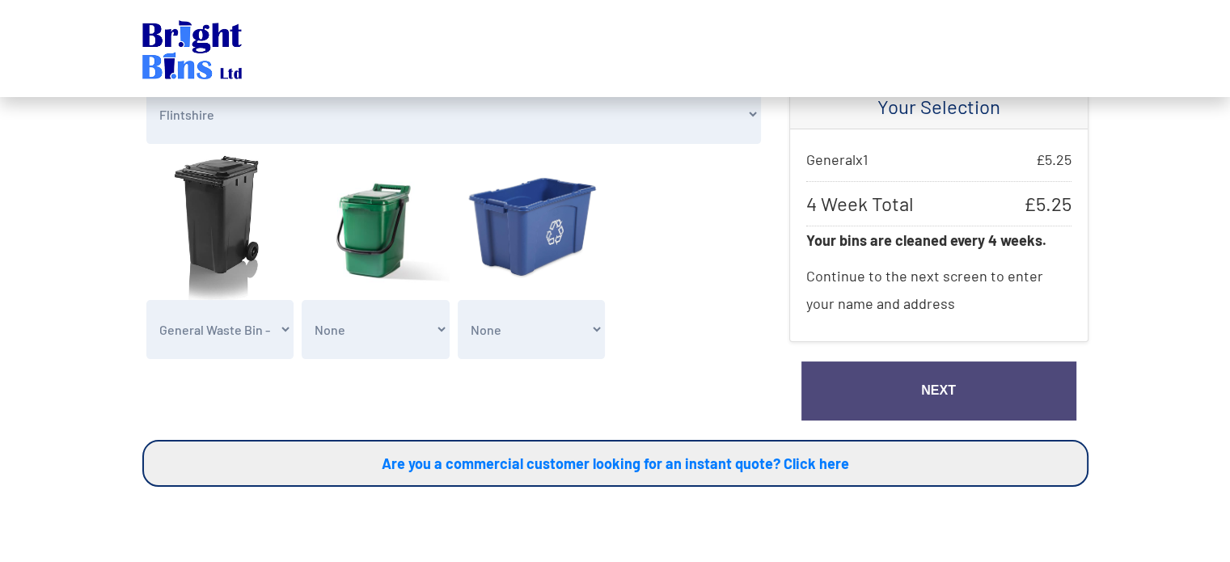  What do you see at coordinates (939, 204) in the screenshot?
I see `p: 4 Week Total` at bounding box center [939, 204].